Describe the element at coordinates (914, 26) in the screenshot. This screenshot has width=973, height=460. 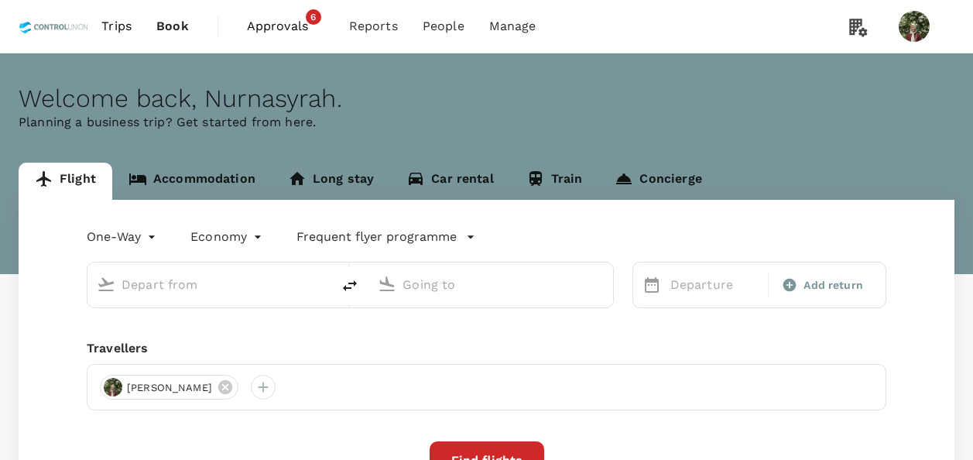
I see `img: Nurnasyrah Binti Abdul Ghafur` at that location.